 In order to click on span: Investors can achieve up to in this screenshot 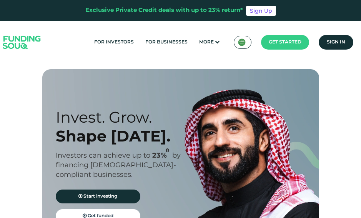, I will do `click(103, 156)`.